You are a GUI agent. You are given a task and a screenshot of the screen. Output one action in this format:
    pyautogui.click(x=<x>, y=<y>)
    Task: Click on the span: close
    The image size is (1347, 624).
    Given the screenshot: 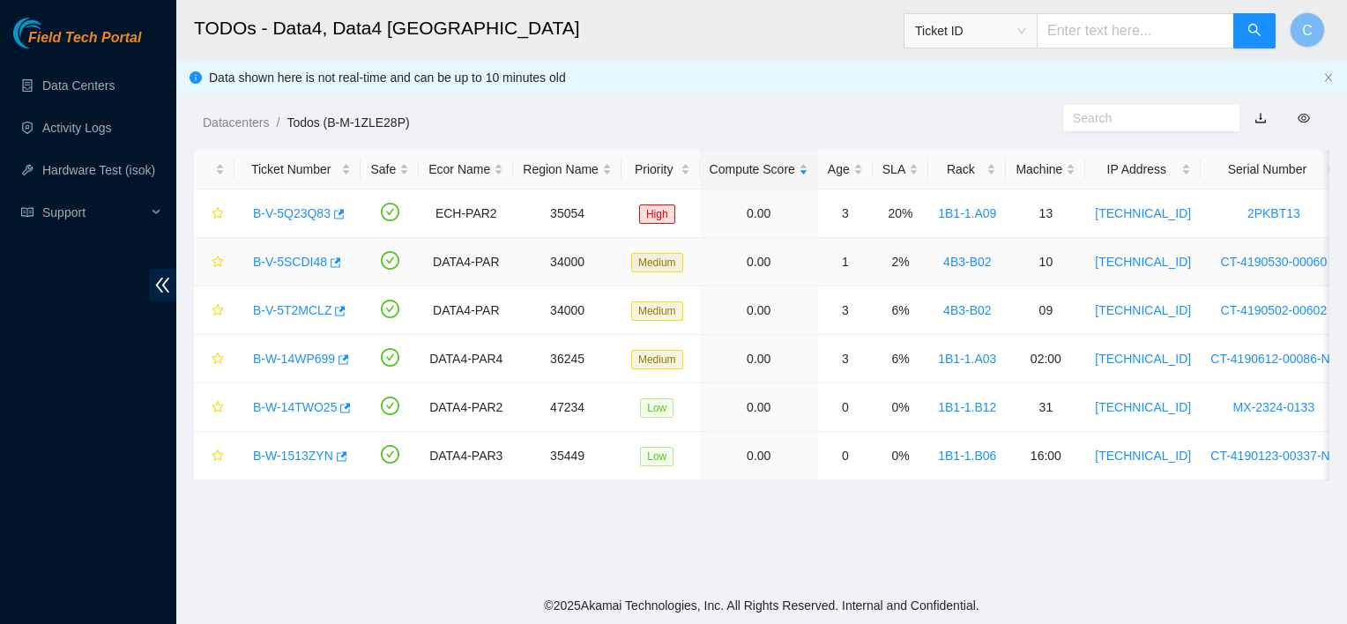 What is the action you would take?
    pyautogui.click(x=1329, y=78)
    